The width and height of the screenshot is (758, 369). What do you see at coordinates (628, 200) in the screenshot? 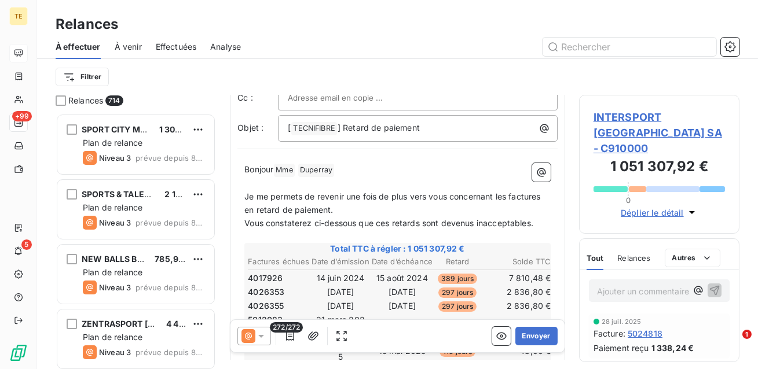
I see `span: 0` at bounding box center [628, 200].